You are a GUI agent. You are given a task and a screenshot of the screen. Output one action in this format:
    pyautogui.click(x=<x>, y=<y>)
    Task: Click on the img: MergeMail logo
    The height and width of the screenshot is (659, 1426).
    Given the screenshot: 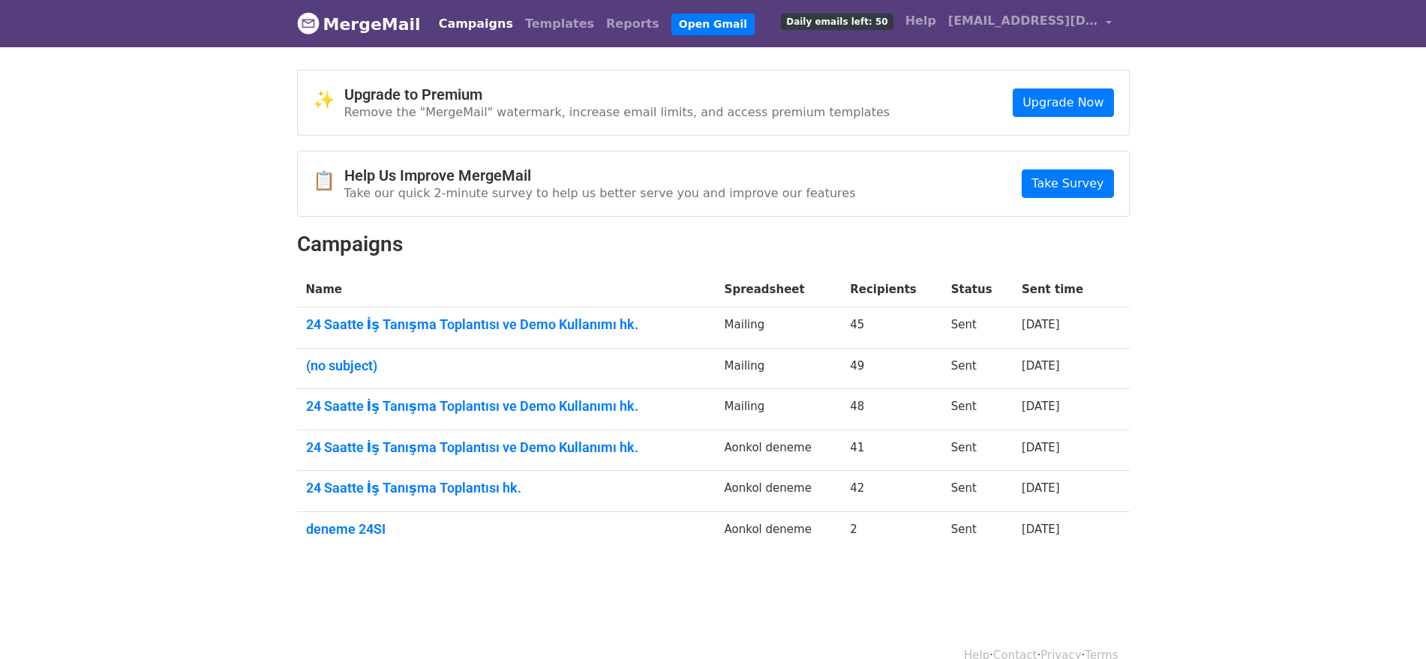 What is the action you would take?
    pyautogui.click(x=308, y=23)
    